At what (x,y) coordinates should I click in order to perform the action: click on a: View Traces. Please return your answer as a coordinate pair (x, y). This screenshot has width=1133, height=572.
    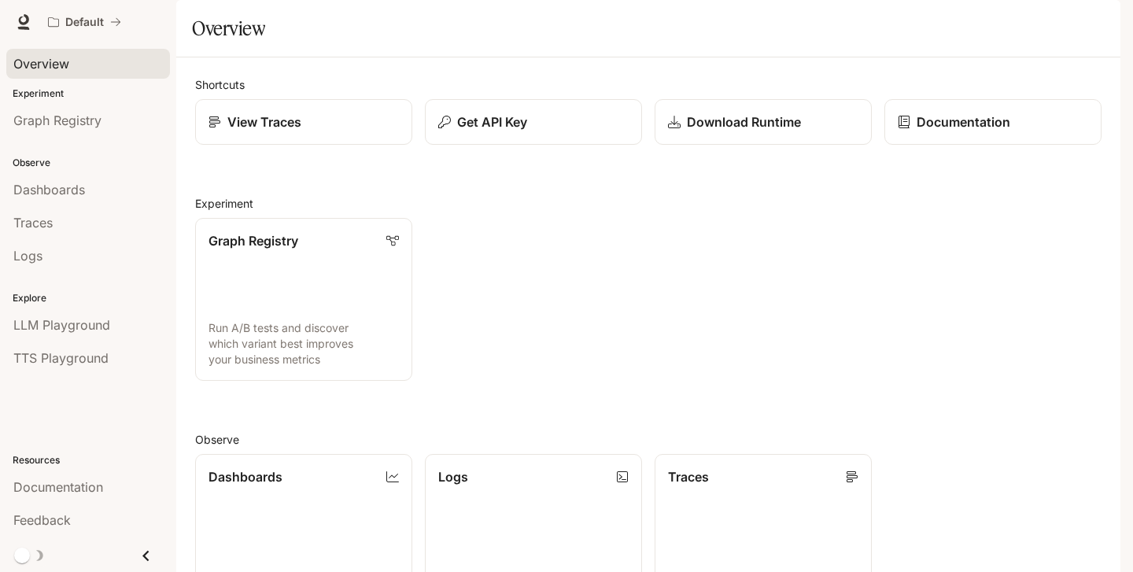
    Looking at the image, I should click on (304, 122).